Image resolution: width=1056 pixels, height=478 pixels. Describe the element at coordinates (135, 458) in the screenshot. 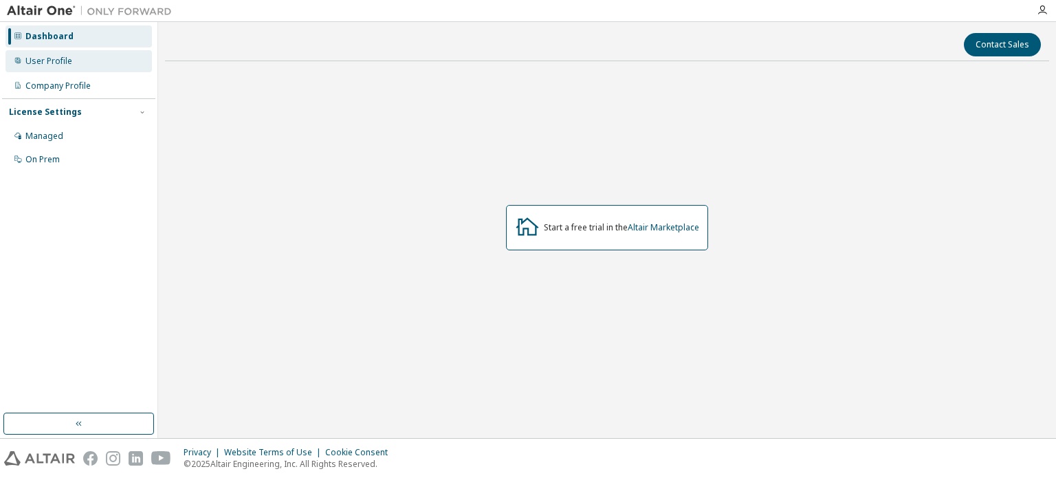

I see `img: linkedin.svg` at that location.